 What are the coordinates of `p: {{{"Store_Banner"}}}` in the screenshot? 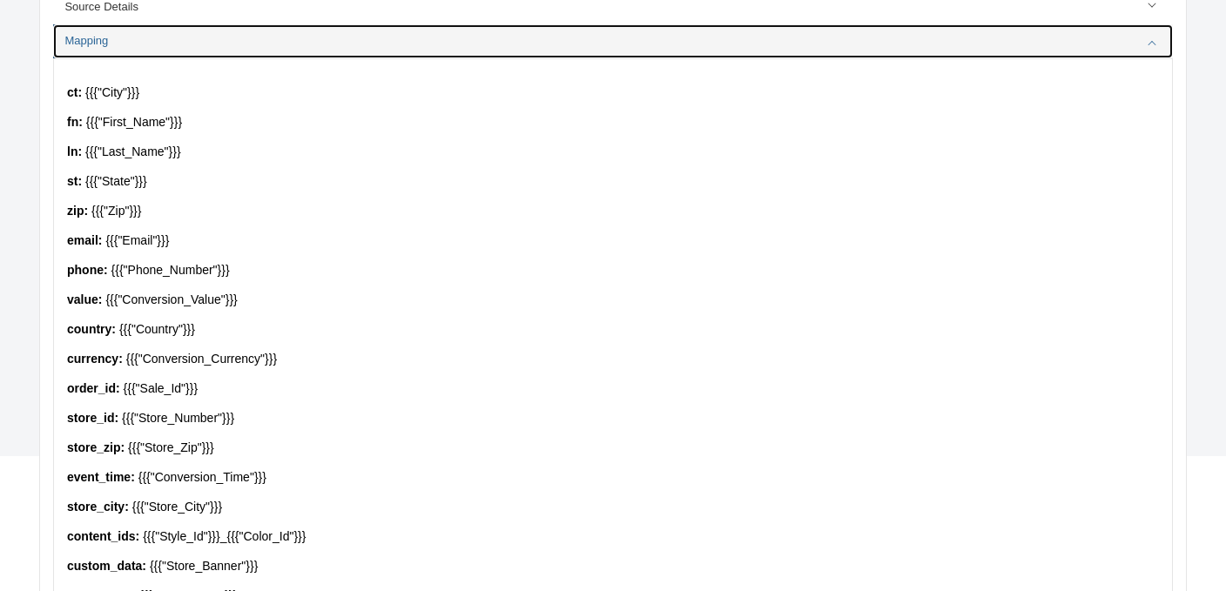 It's located at (613, 567).